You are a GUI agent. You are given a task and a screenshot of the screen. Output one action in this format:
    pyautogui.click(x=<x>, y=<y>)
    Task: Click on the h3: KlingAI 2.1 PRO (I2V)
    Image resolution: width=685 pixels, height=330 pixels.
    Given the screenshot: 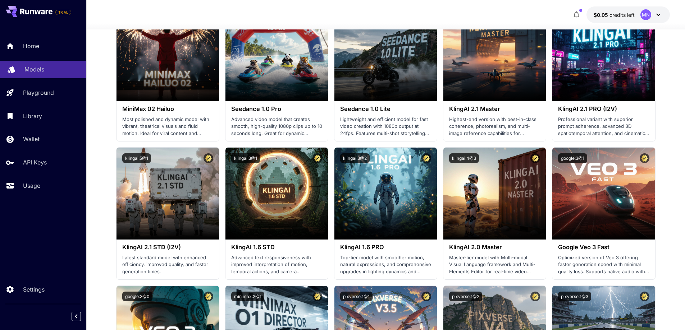 What is the action you would take?
    pyautogui.click(x=603, y=109)
    